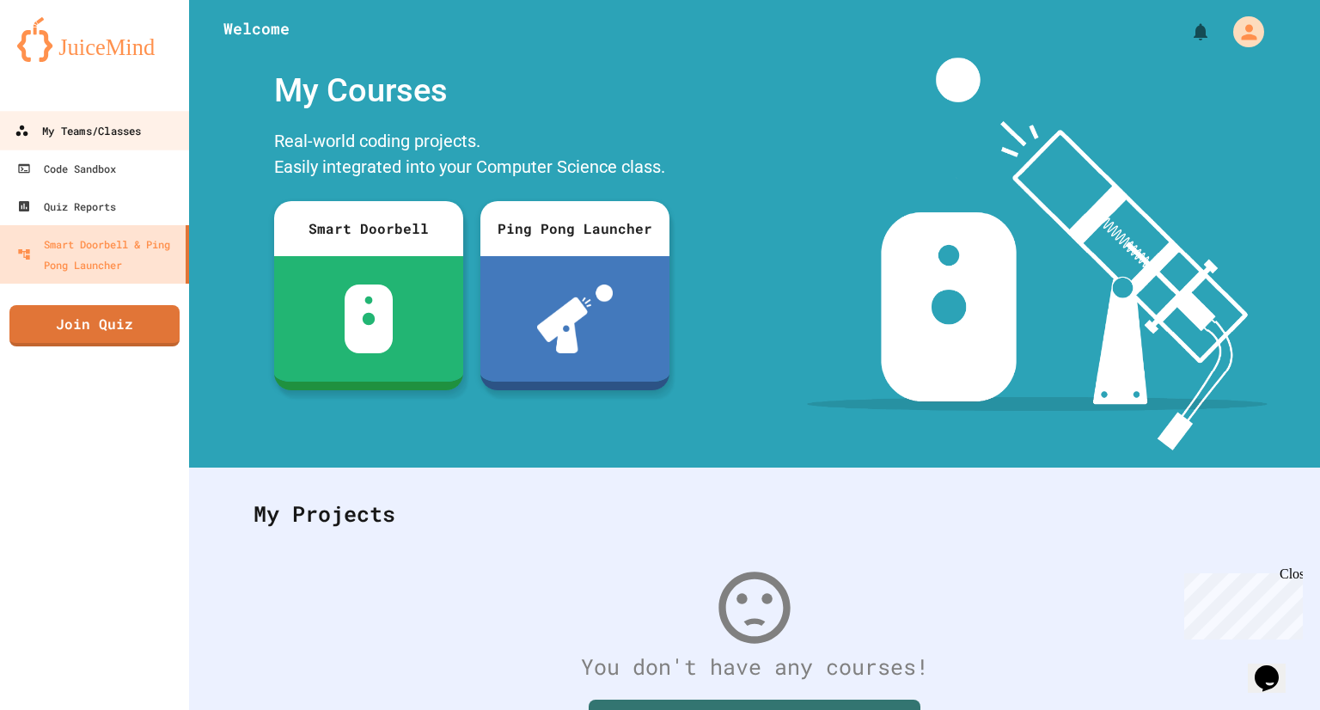 Image resolution: width=1320 pixels, height=710 pixels. Describe the element at coordinates (66, 168) in the screenshot. I see `div: Code Sandbox` at that location.